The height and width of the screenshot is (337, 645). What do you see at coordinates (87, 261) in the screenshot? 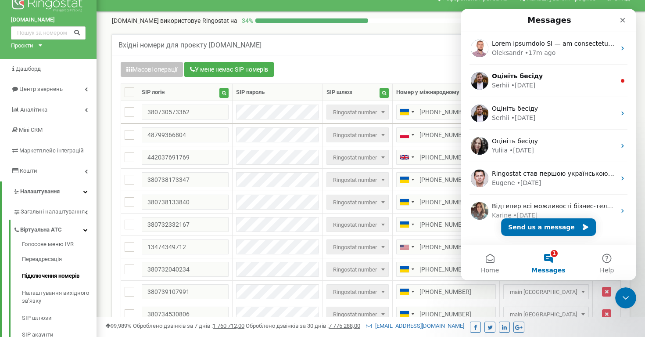
I see `span: Messages` at bounding box center [87, 261].